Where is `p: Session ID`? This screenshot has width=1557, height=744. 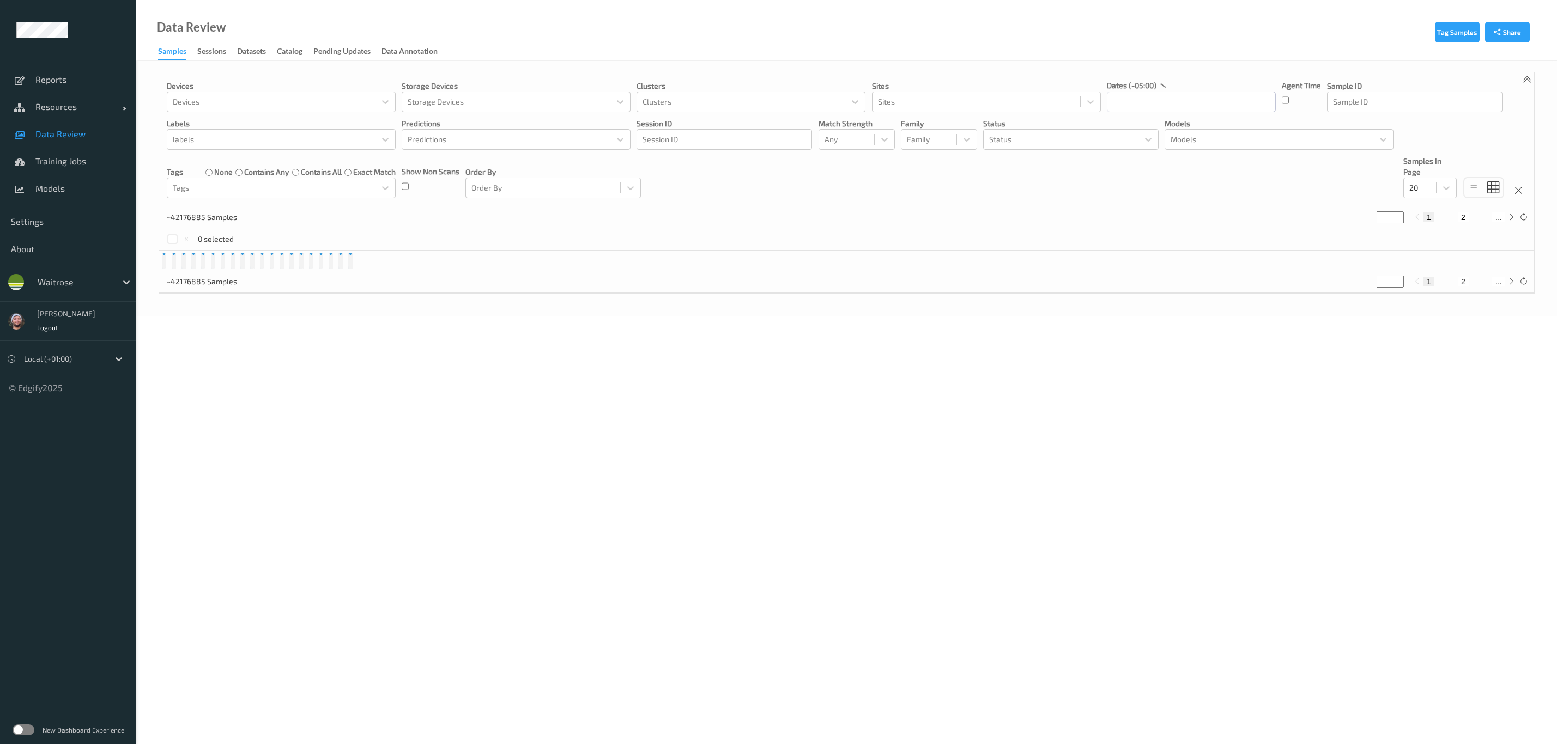 p: Session ID is located at coordinates (724, 124).